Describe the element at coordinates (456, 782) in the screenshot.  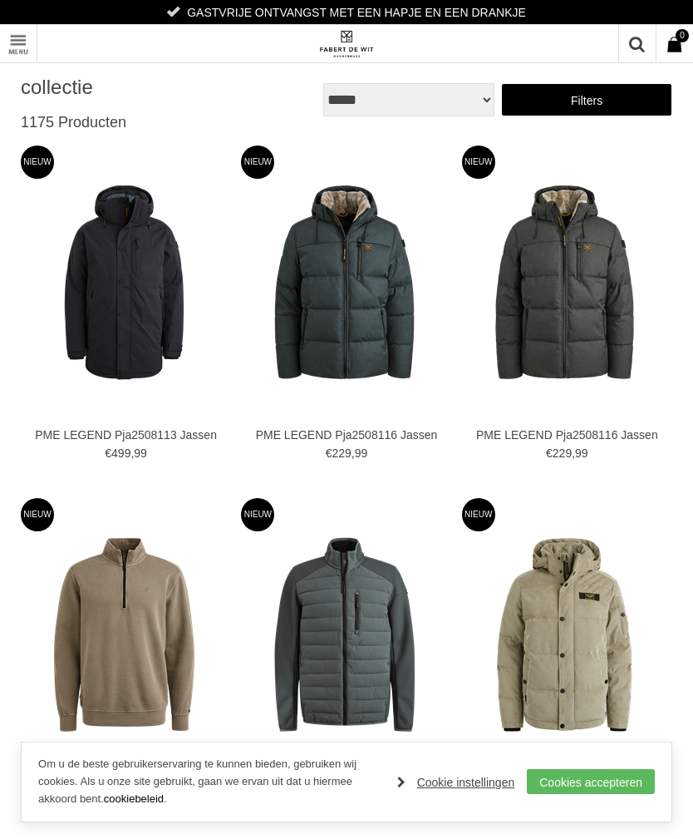
I see `a: Cookie instellingen` at that location.